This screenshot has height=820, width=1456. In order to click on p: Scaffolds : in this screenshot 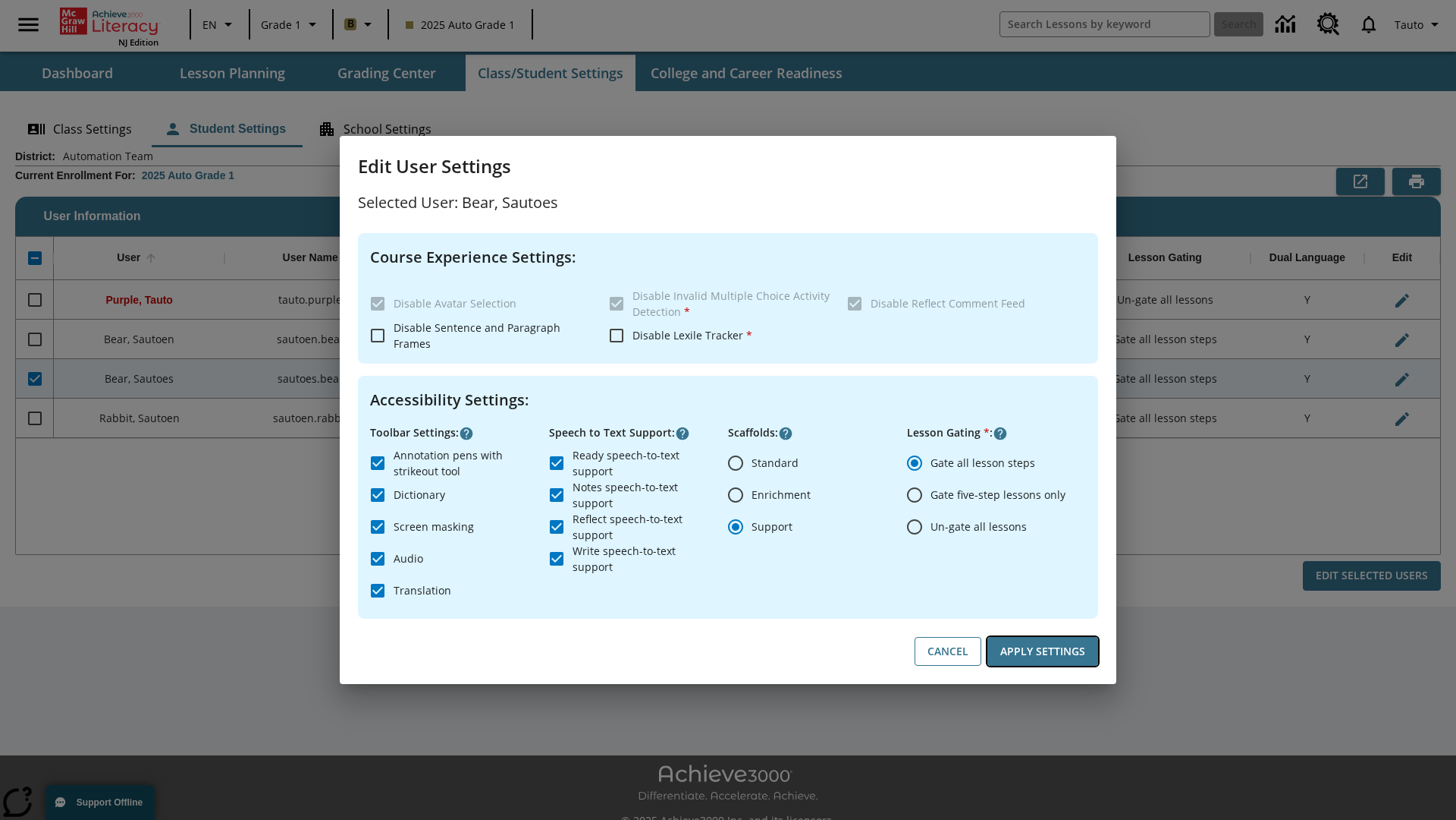, I will do `click(818, 433)`.